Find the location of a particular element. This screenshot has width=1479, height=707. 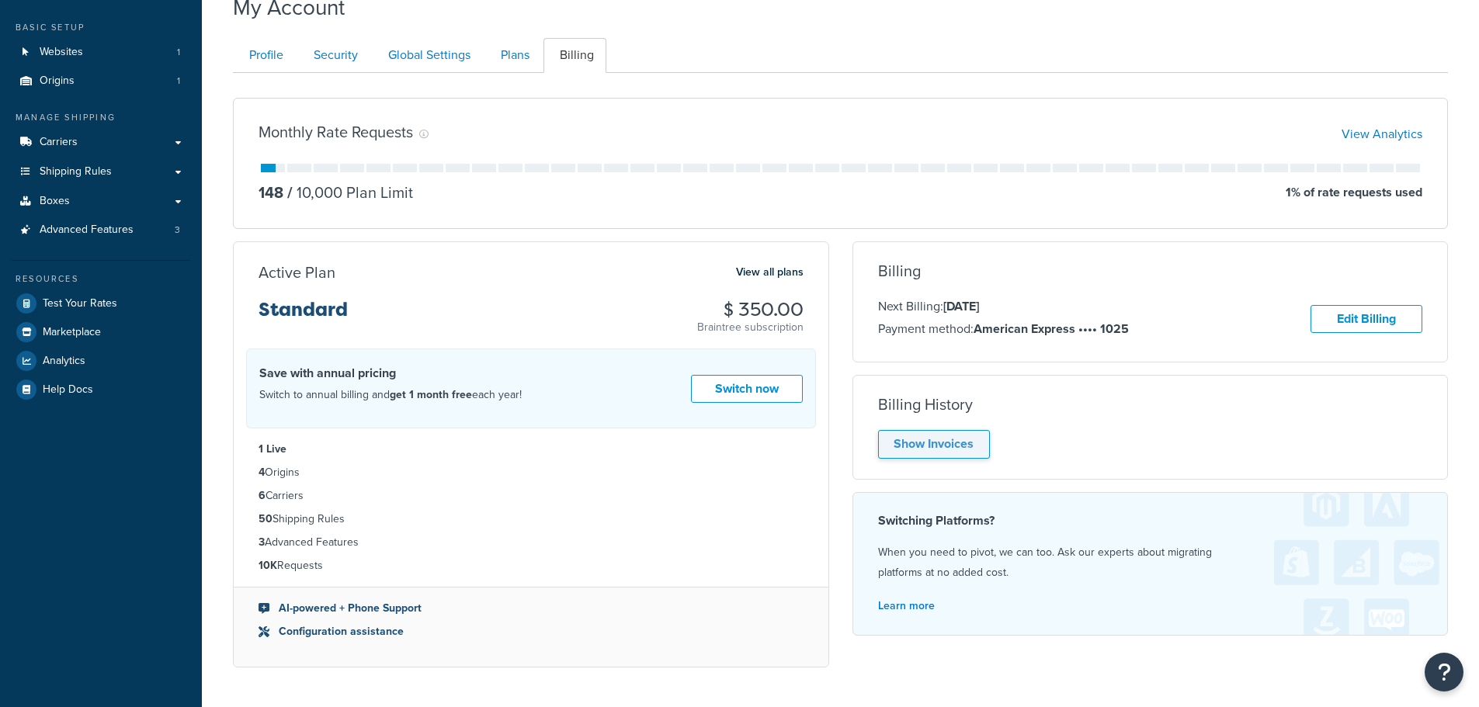

span: Origins is located at coordinates (57, 81).